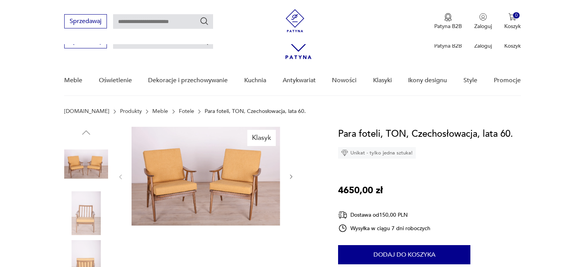 This screenshot has width=585, height=267. I want to click on button: Dodaj do koszyka, so click(404, 255).